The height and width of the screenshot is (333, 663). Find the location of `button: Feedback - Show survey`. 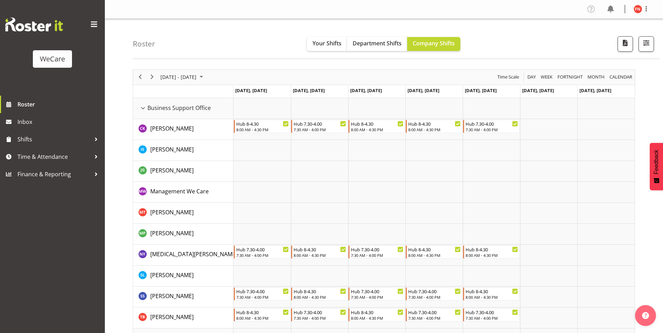

button: Feedback - Show survey is located at coordinates (656, 167).